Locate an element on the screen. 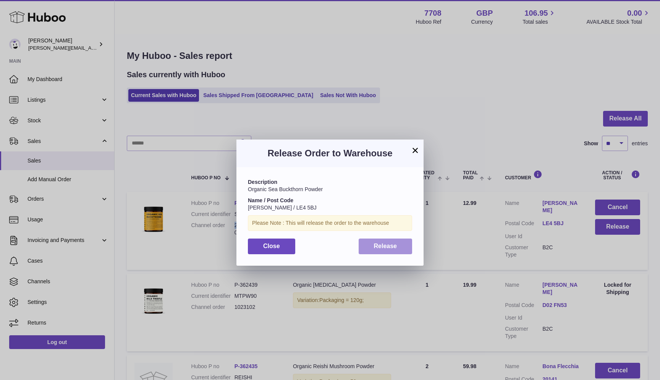 The width and height of the screenshot is (660, 380). strong: Name / Post Code is located at coordinates (270, 200).